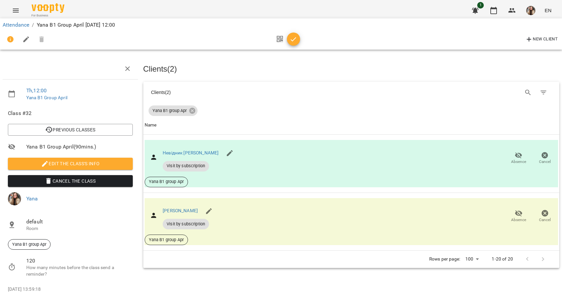 Image resolution: width=562 pixels, height=297 pixels. I want to click on span: Cancel the class, so click(70, 181).